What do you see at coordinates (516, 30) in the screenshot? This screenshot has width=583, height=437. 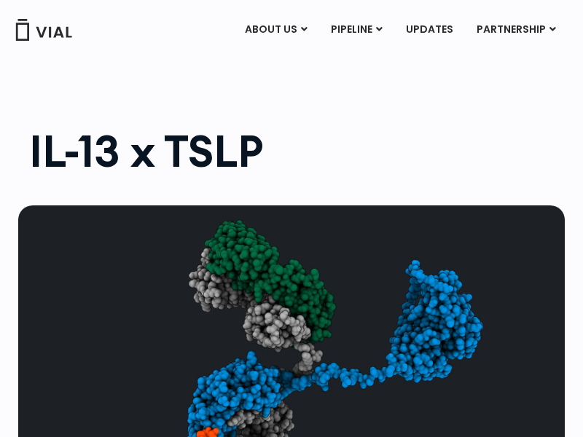 I see `a: PARTNERSHIPMenu Toggle` at bounding box center [516, 30].